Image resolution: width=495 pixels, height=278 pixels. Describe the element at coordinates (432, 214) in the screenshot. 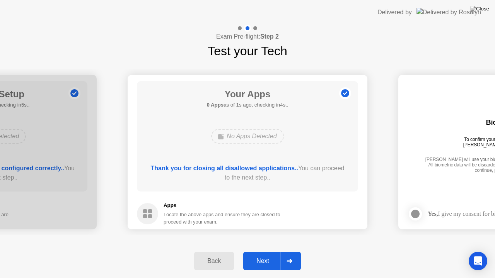

I see `strong: Yes,` at that location.